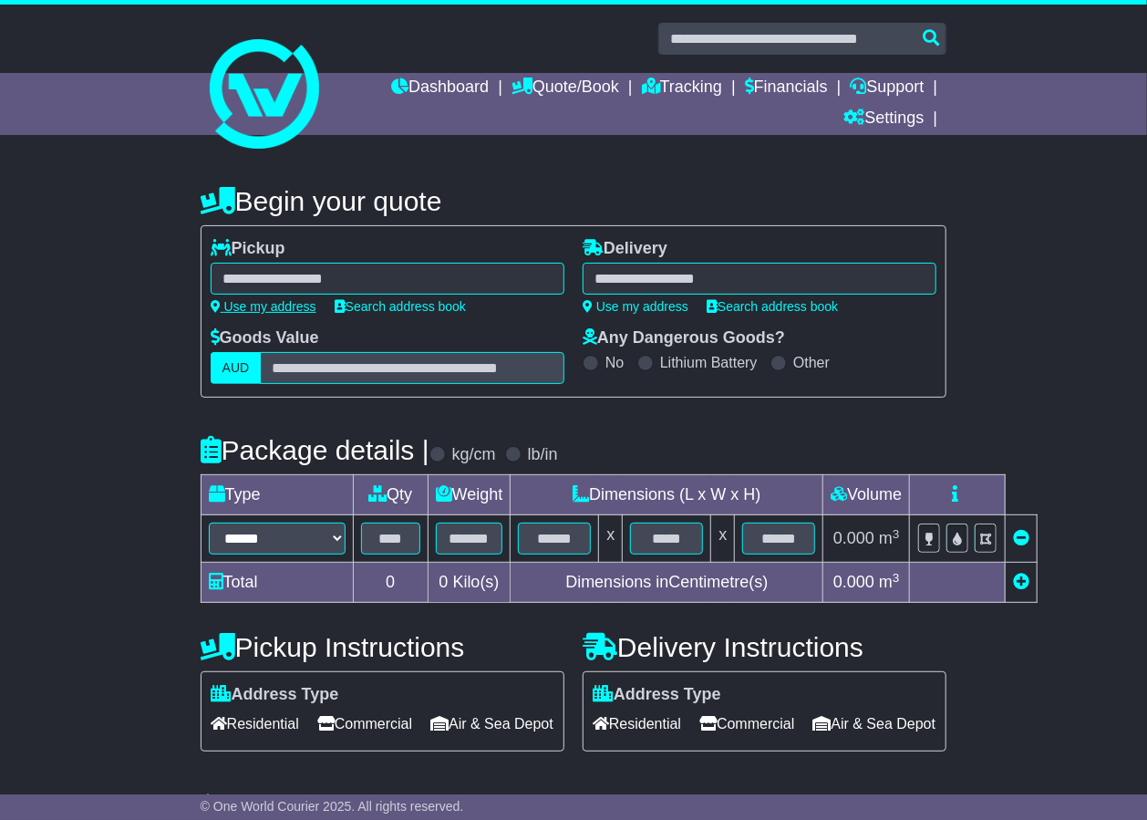  Describe the element at coordinates (615, 362) in the screenshot. I see `label: No` at that location.